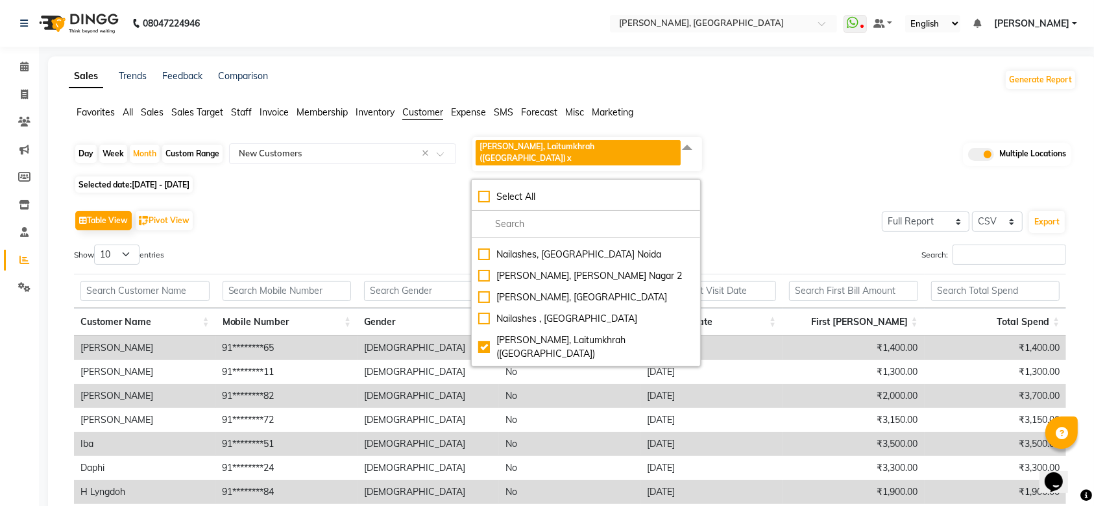 The image size is (1094, 506). What do you see at coordinates (1046, 222) in the screenshot?
I see `button: Export` at bounding box center [1046, 222].